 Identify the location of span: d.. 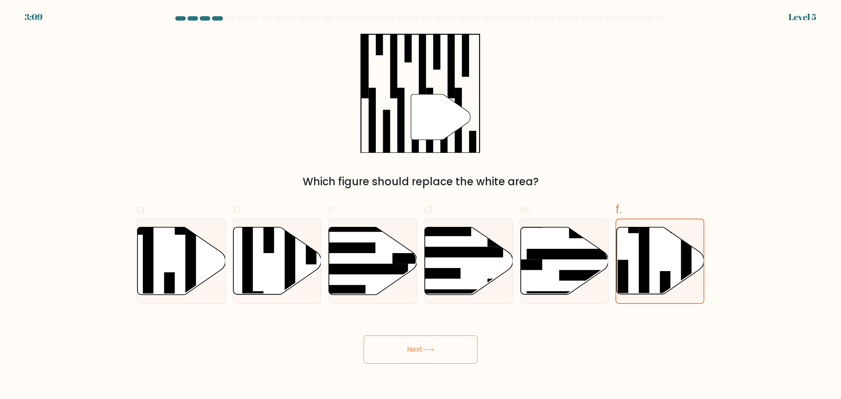
(429, 209).